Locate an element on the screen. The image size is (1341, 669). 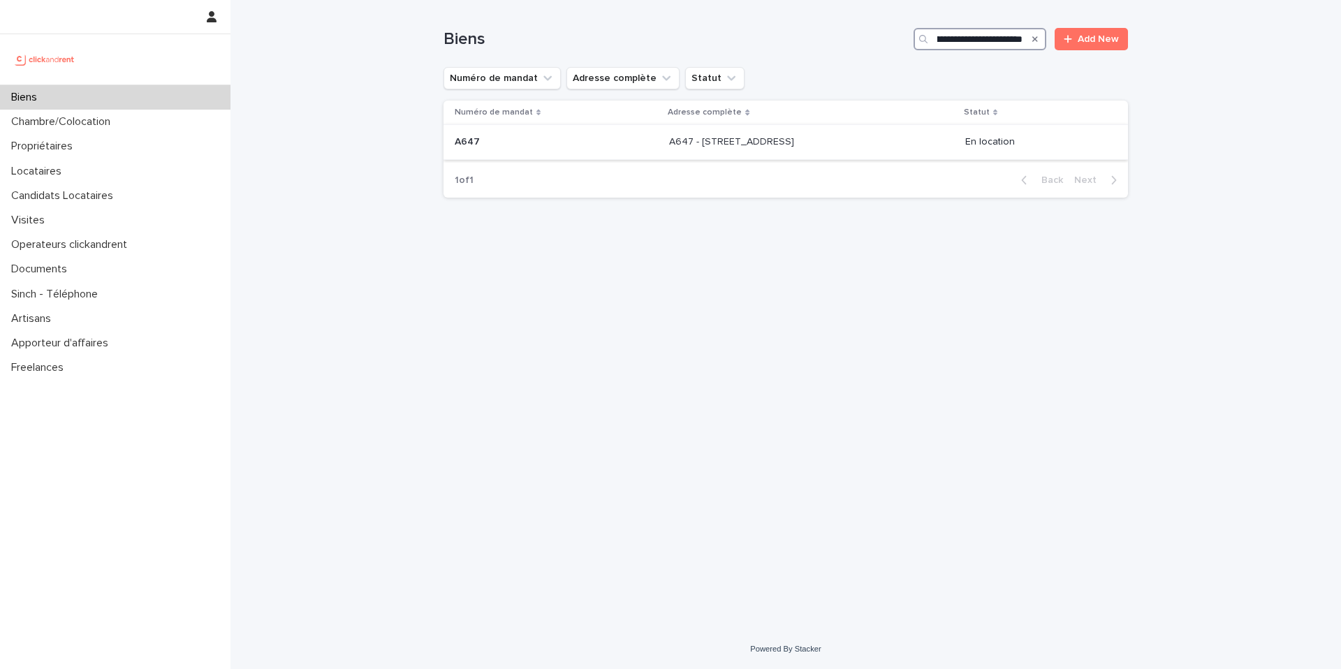
p: Apporteur d'affaires is located at coordinates (62, 343).